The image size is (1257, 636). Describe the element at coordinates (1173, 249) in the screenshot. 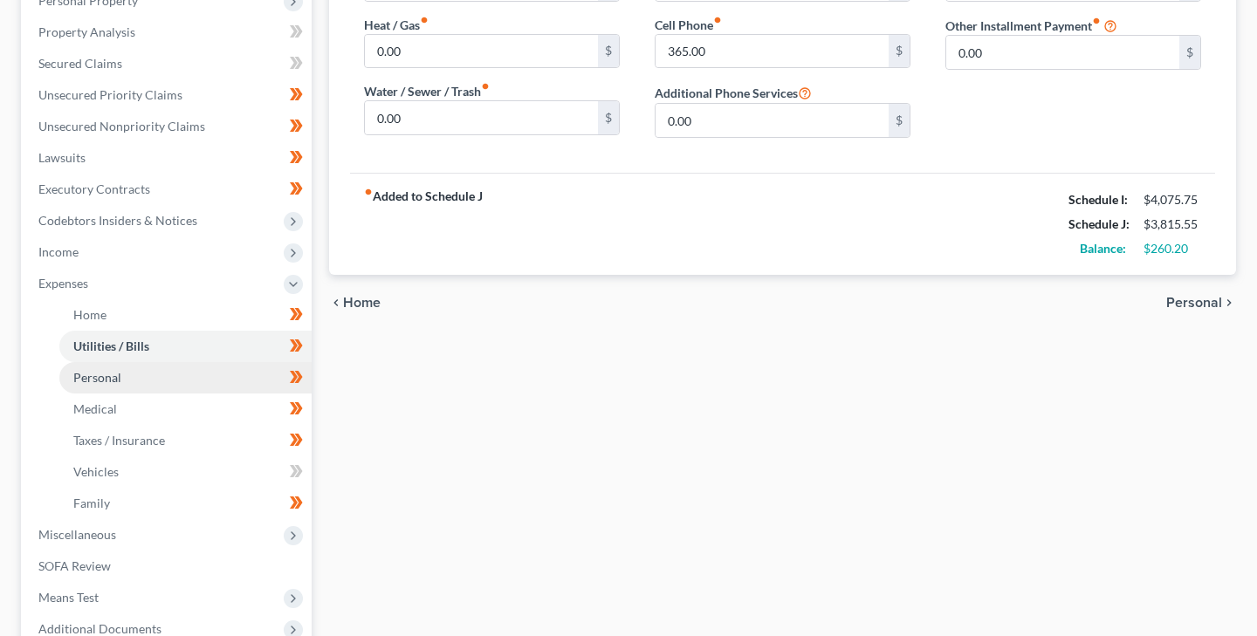

I see `div: $260.20` at that location.